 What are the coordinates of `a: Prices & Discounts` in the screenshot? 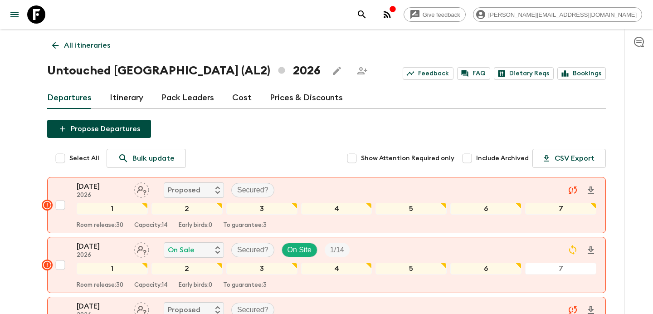 It's located at (306, 98).